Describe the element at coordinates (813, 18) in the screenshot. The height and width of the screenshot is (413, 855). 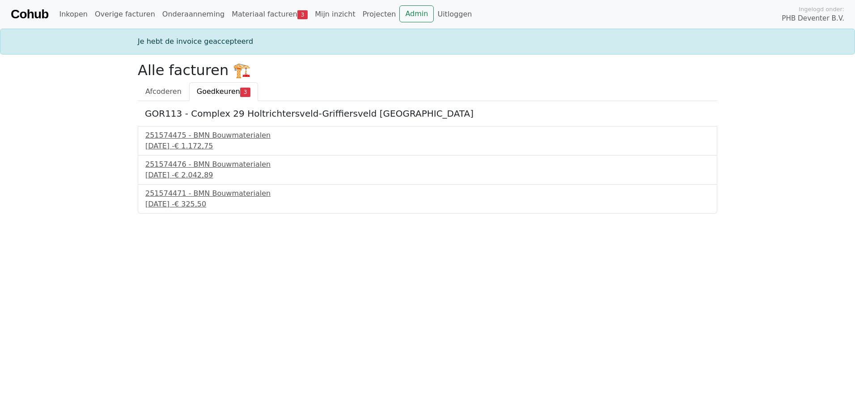
I see `span: PHB Deventer B.V.` at that location.